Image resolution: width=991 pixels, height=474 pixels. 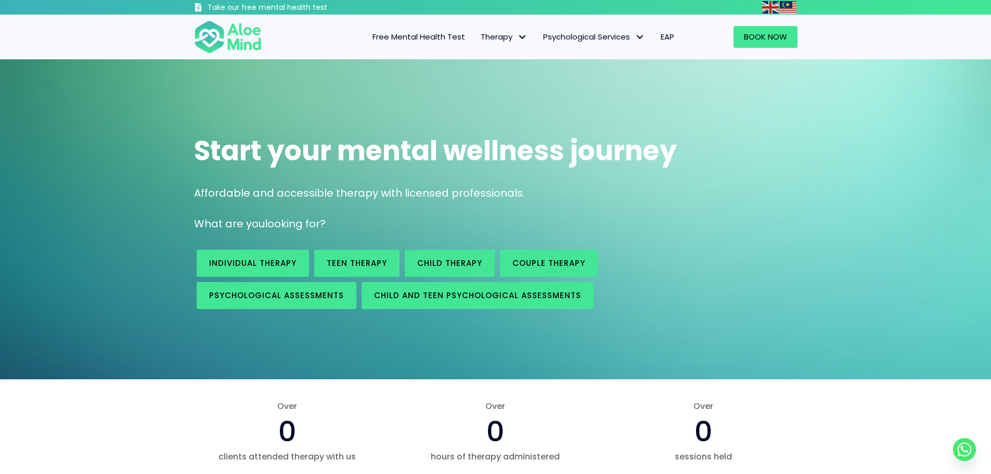 I want to click on a: Free Mental Health Test, so click(x=419, y=37).